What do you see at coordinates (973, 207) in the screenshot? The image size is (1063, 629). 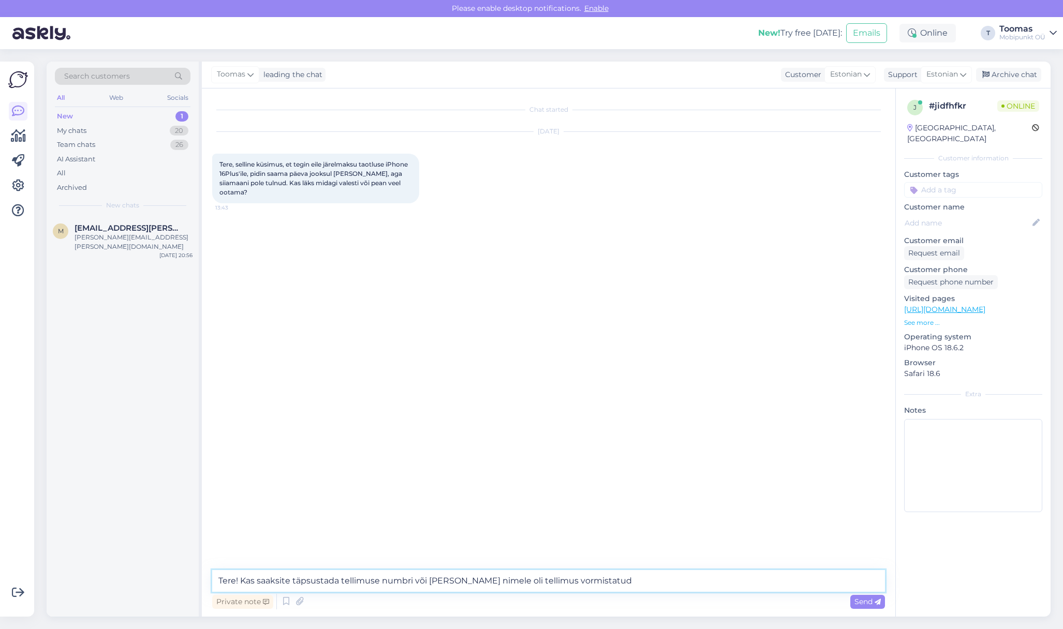 I see `p: Customer name` at bounding box center [973, 207].